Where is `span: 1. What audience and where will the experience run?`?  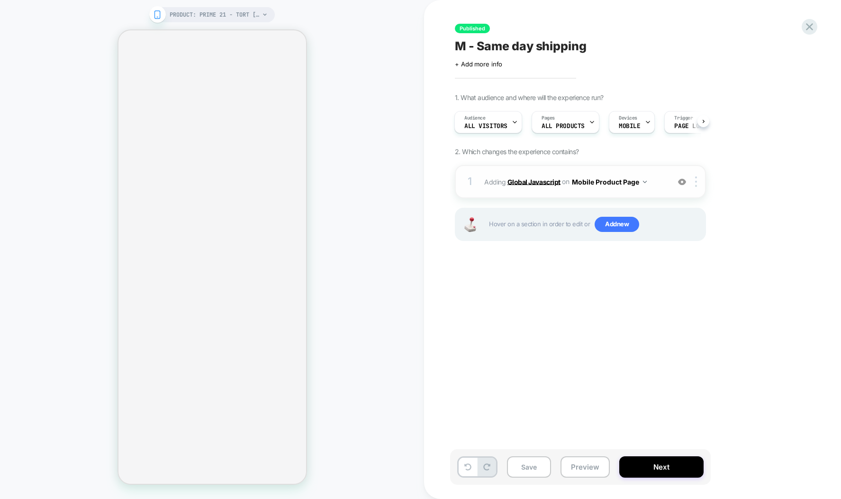
span: 1. What audience and where will the experience run? is located at coordinates (529, 97).